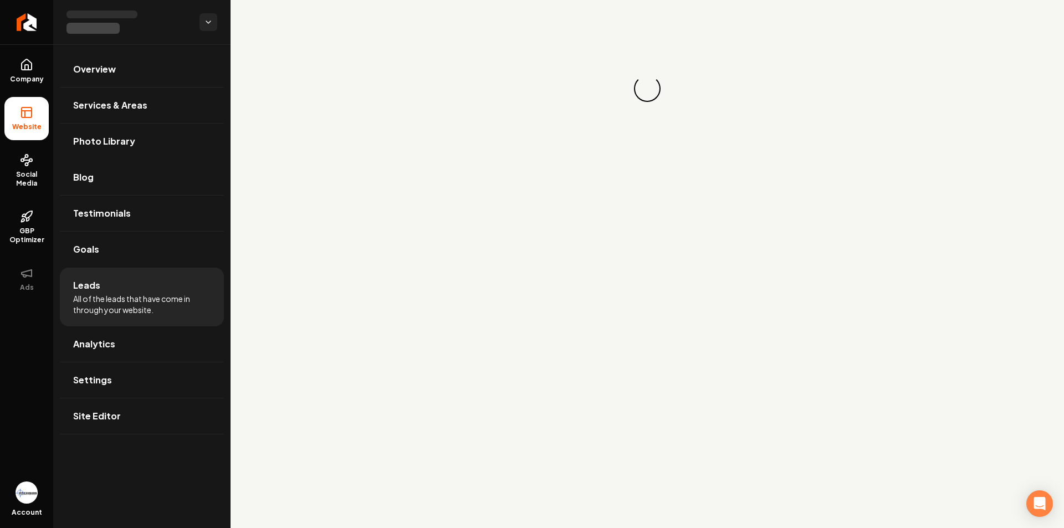 This screenshot has width=1064, height=528. What do you see at coordinates (27, 179) in the screenshot?
I see `span: Social Media` at bounding box center [27, 179].